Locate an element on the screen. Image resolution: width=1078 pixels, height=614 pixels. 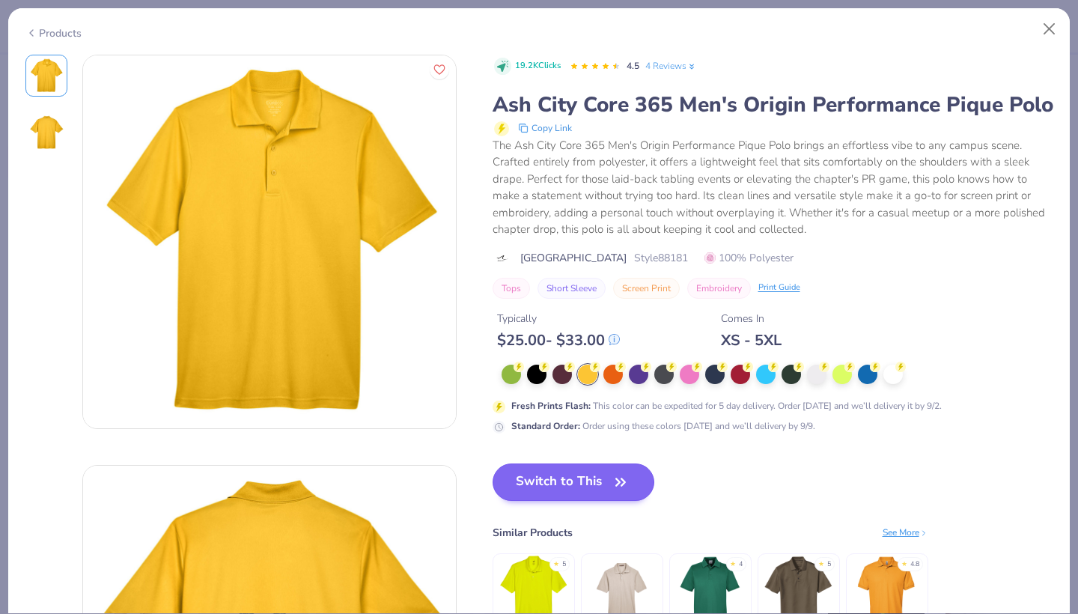
button: copy to clipboard is located at coordinates (545, 128).